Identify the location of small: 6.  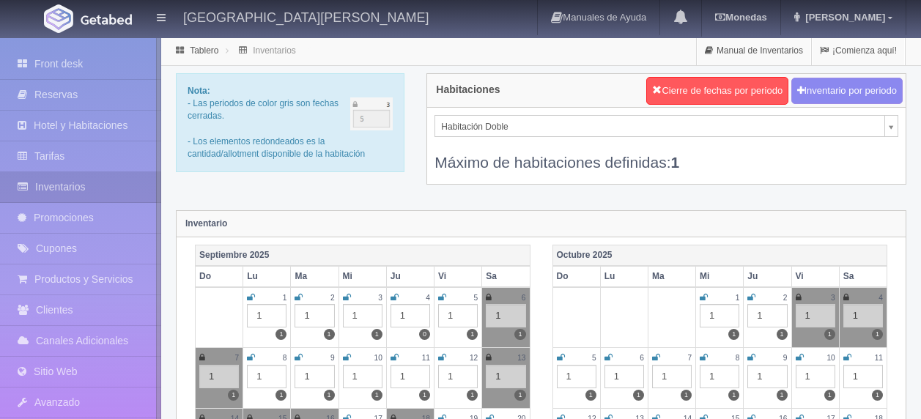
(524, 297).